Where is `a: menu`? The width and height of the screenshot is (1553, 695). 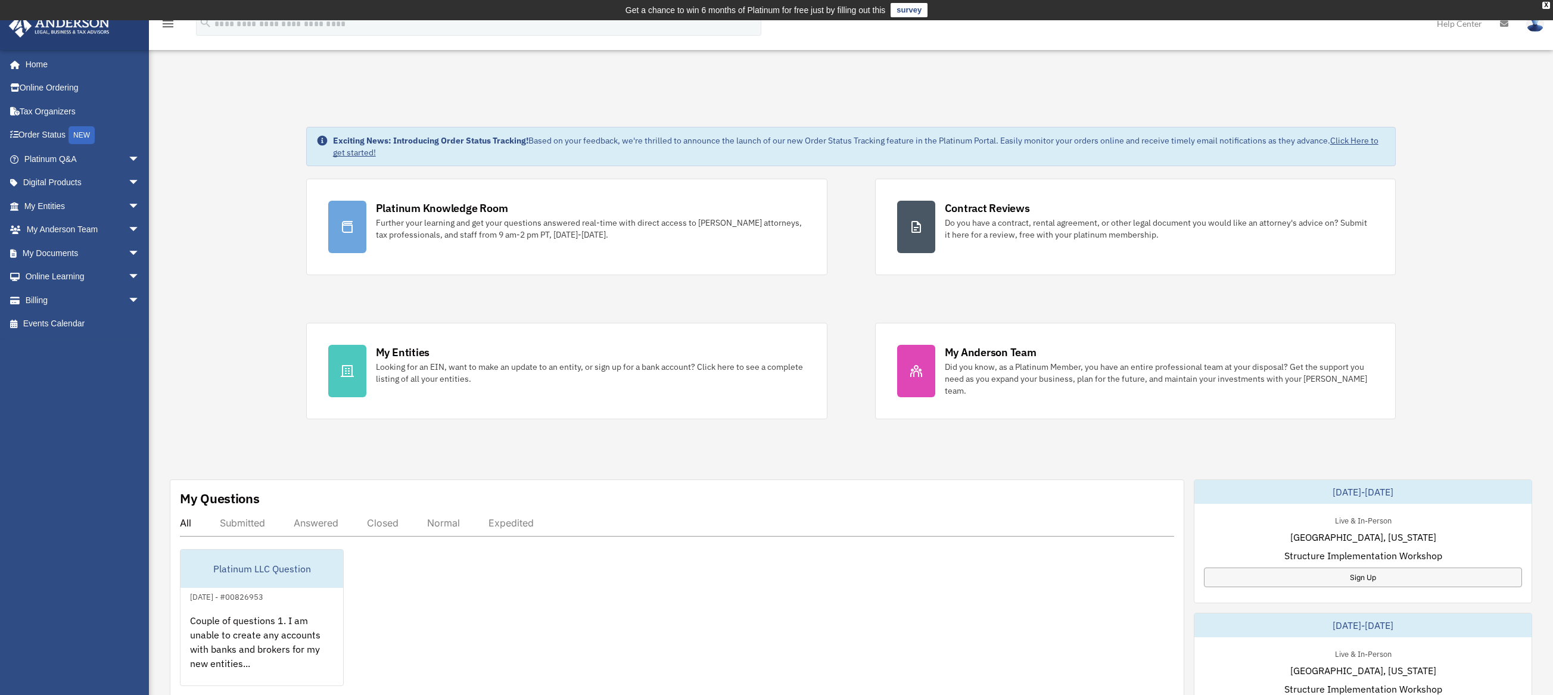
a: menu is located at coordinates (168, 26).